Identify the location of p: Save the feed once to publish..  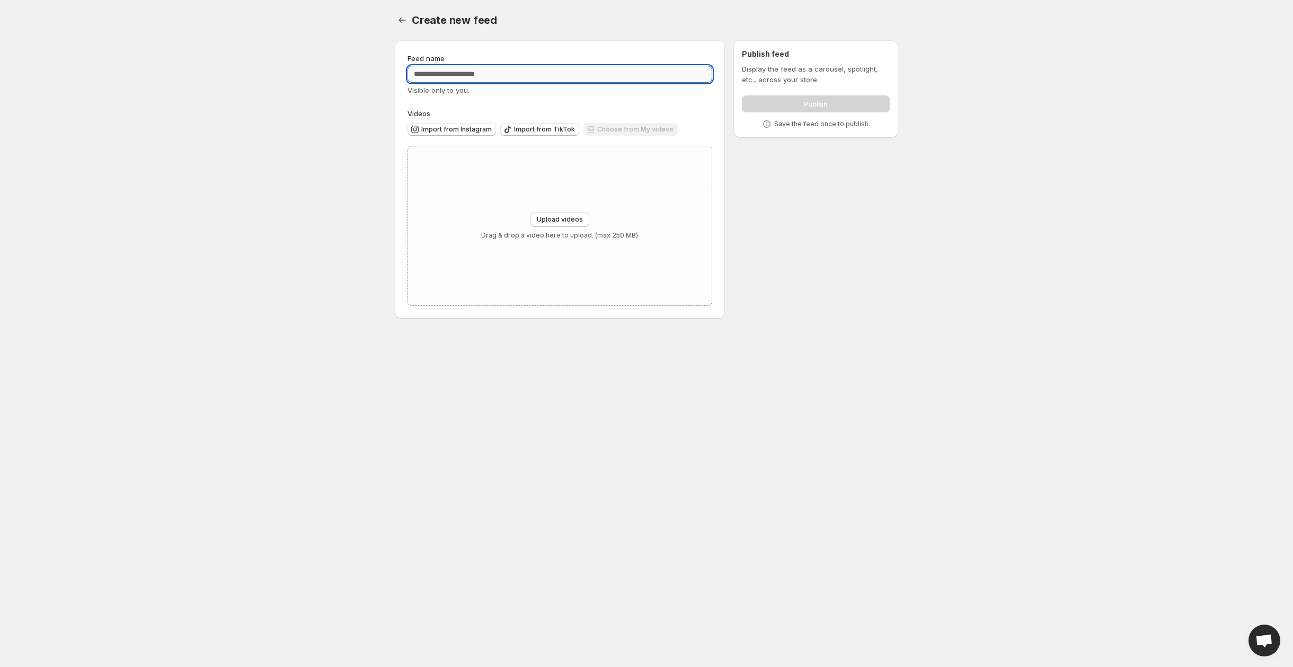
(822, 124).